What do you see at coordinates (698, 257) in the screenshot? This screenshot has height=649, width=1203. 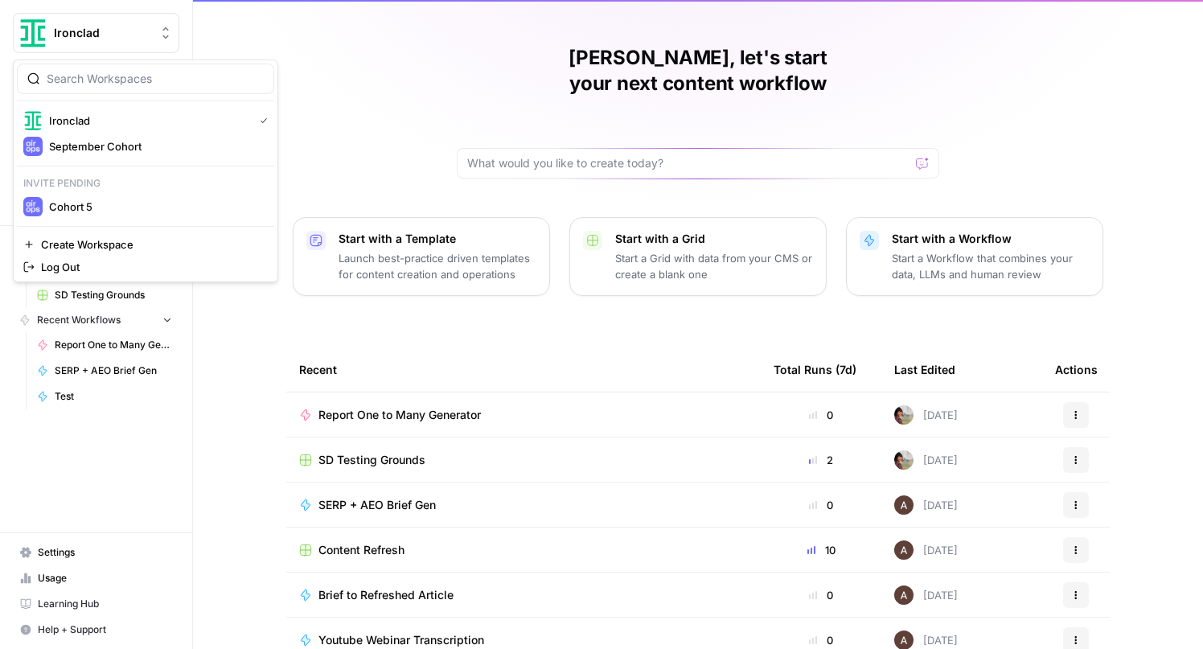 I see `button: Start with a GridStart a Grid with data from your CMS or create a blank one` at bounding box center [698, 257].